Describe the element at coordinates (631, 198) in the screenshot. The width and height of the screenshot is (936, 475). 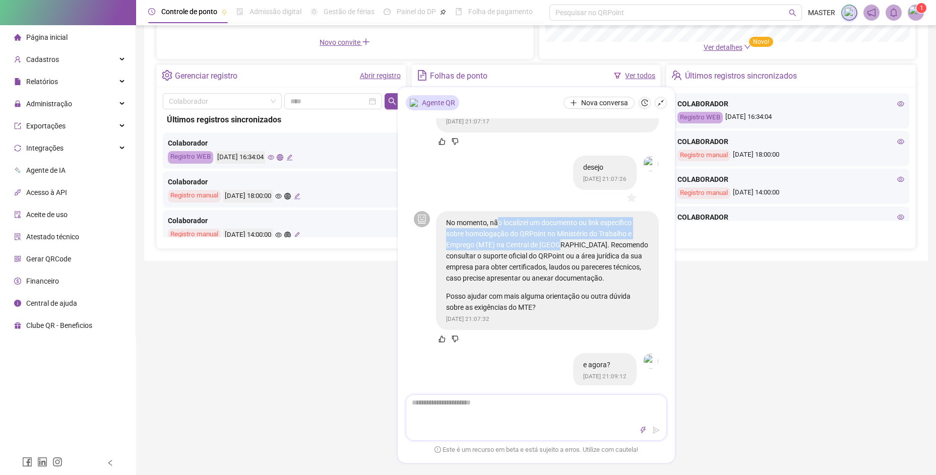
I see `span: star` at that location.